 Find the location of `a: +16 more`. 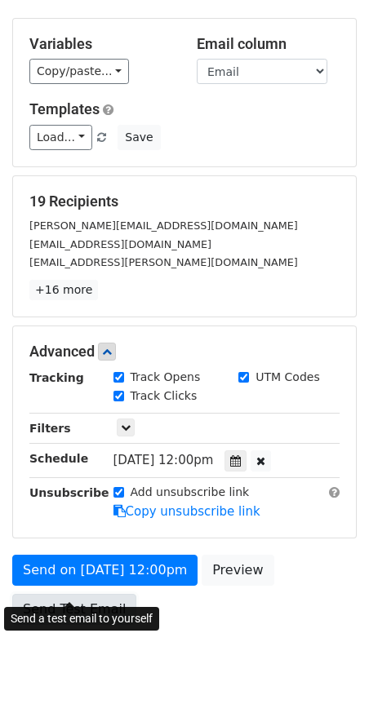

a: +16 more is located at coordinates (64, 290).